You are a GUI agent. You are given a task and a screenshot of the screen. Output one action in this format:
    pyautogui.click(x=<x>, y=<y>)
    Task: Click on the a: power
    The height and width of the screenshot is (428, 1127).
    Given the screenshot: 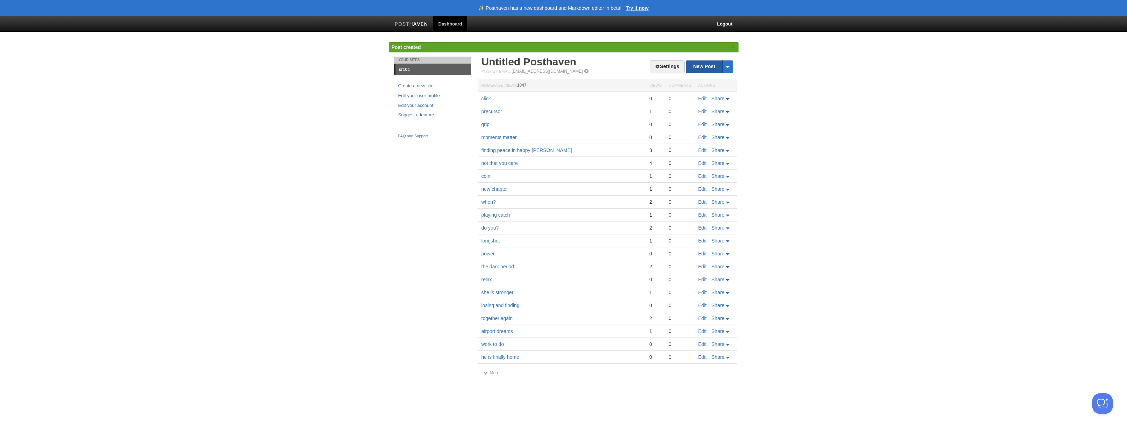 What is the action you would take?
    pyautogui.click(x=488, y=254)
    